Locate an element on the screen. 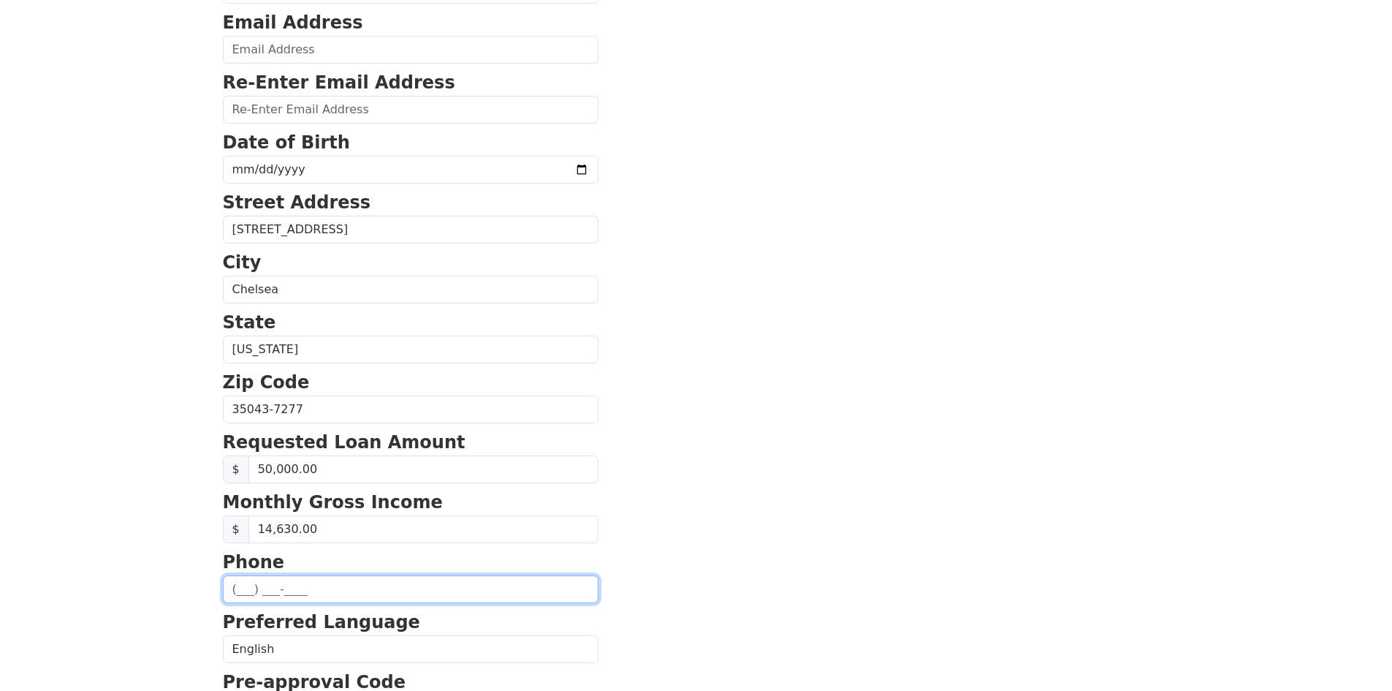 The width and height of the screenshot is (1392, 691). input: City is located at coordinates (411, 289).